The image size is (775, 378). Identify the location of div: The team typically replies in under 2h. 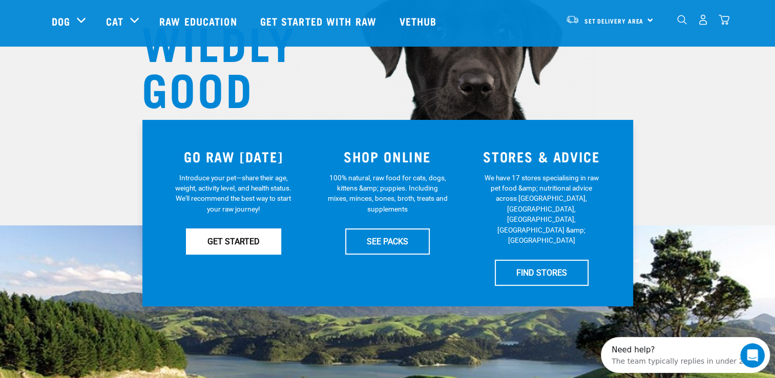
(79, 22).